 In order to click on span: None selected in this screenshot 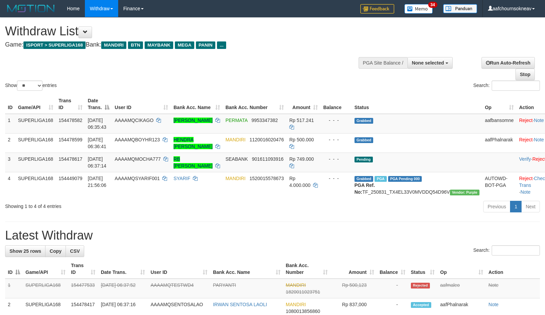, I will do `click(428, 63)`.